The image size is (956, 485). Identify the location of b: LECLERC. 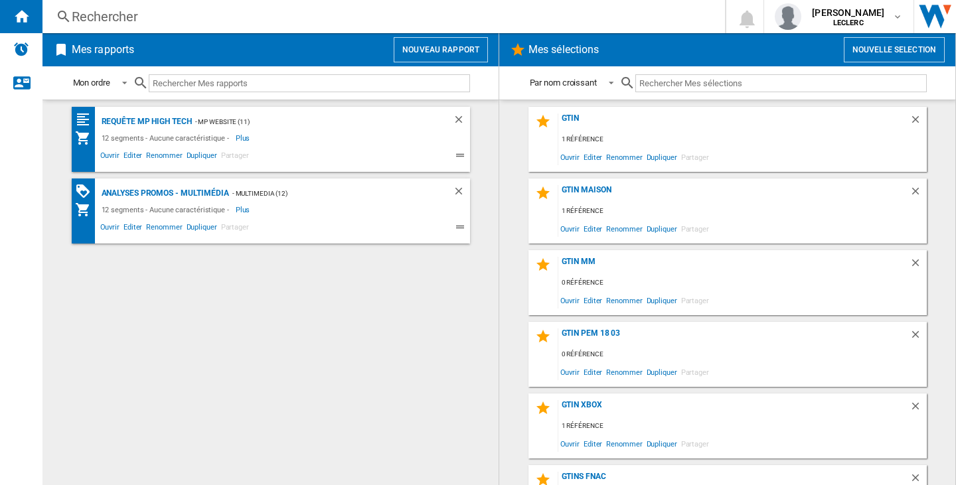
(848, 23).